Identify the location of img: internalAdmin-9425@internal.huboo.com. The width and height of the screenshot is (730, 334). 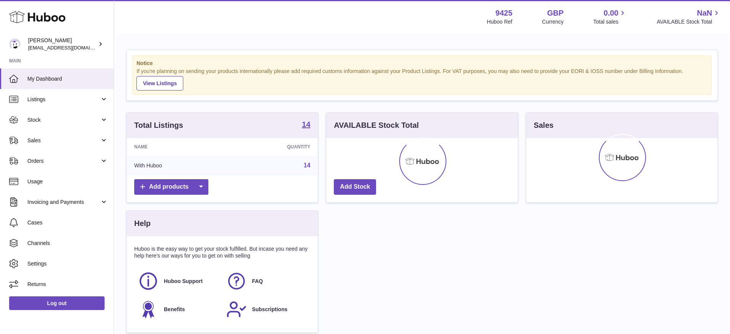
(15, 44).